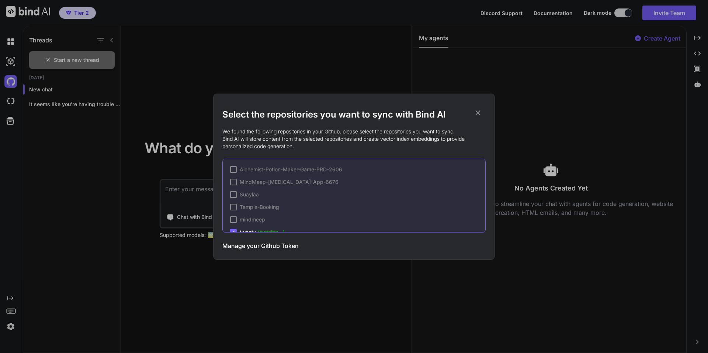  What do you see at coordinates (249, 195) in the screenshot?
I see `span: Suaylaa` at bounding box center [249, 195].